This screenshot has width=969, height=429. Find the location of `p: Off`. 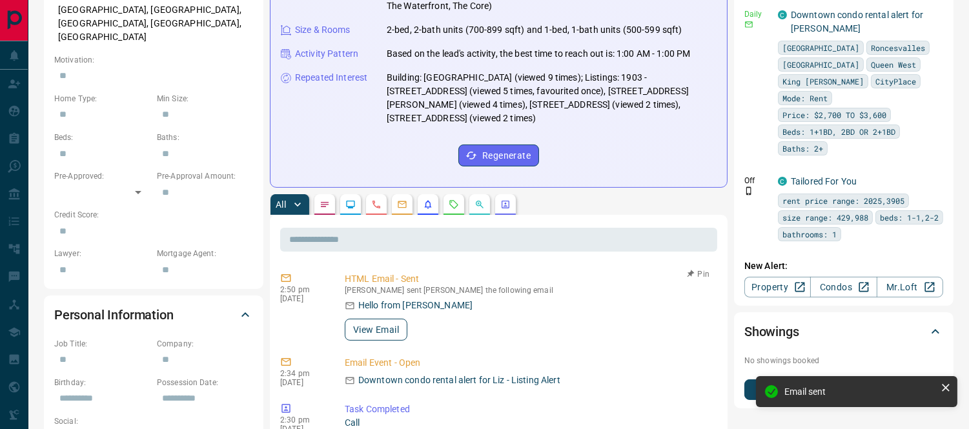

p: Off is located at coordinates (757, 181).